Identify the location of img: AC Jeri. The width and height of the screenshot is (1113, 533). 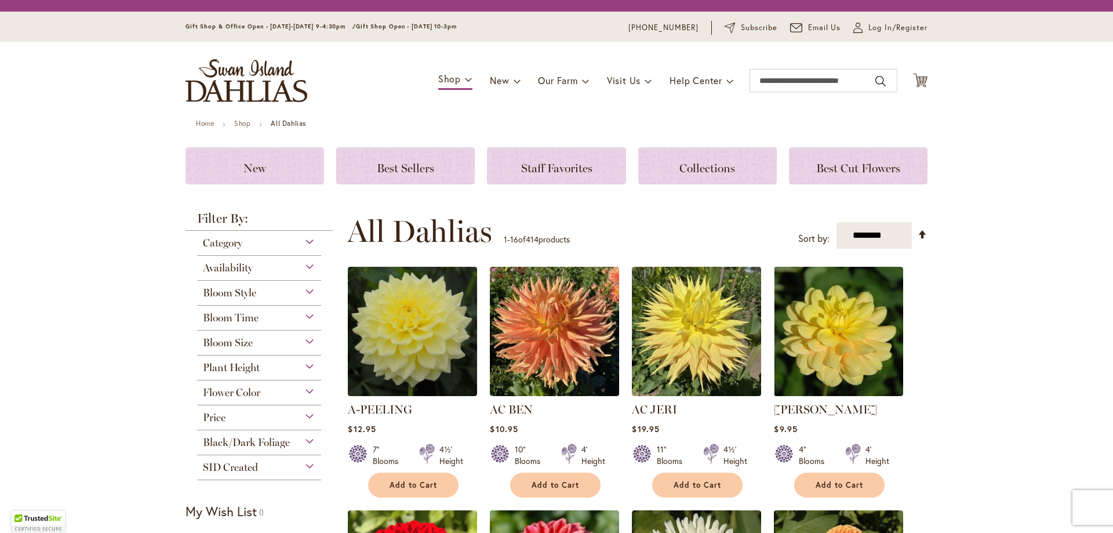
(696, 331).